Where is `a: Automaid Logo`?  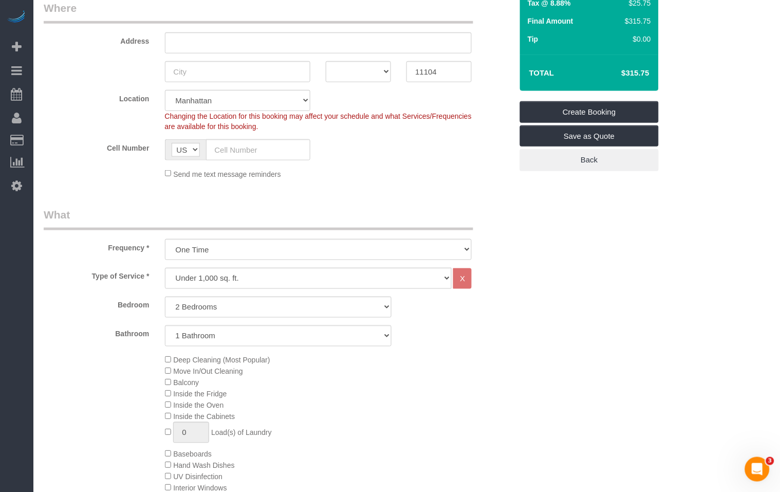
a: Automaid Logo is located at coordinates (16, 17).